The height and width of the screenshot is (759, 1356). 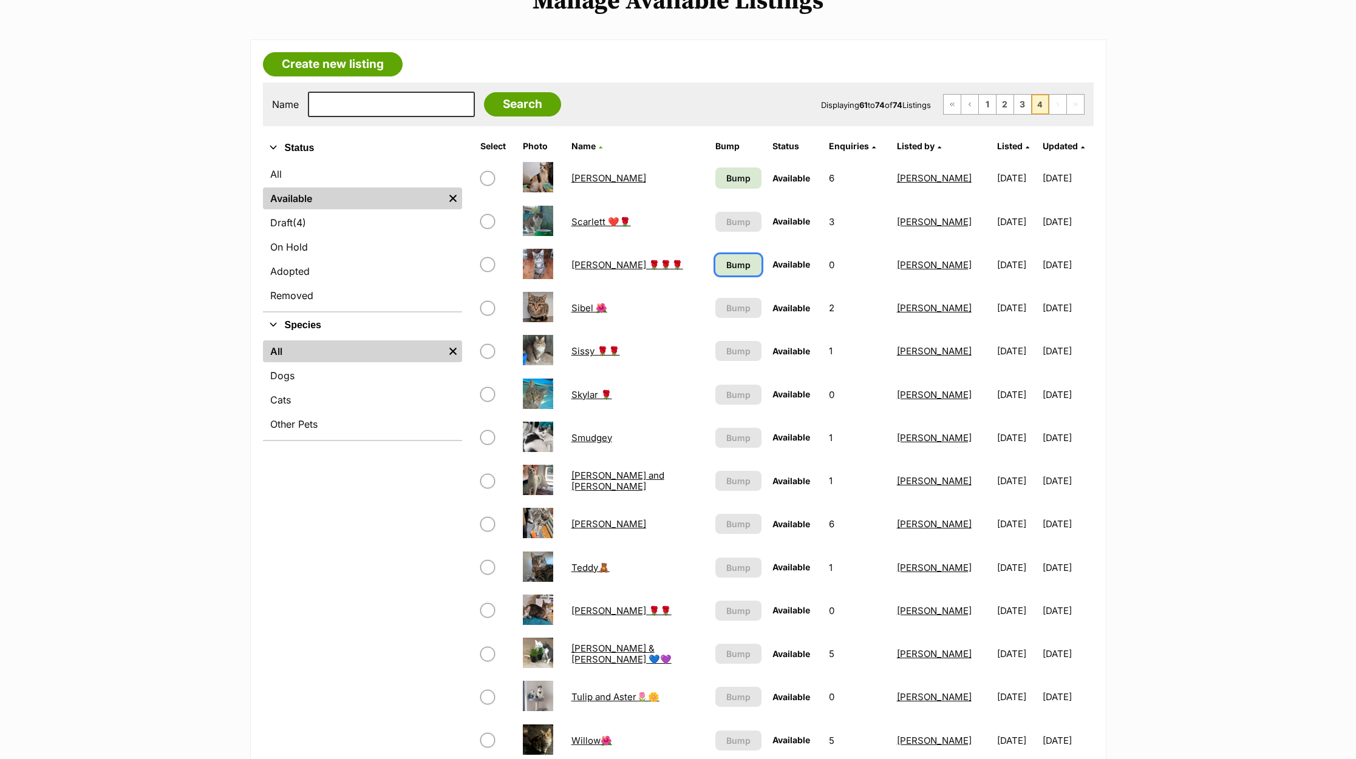 What do you see at coordinates (1009, 146) in the screenshot?
I see `span: Listed` at bounding box center [1009, 146].